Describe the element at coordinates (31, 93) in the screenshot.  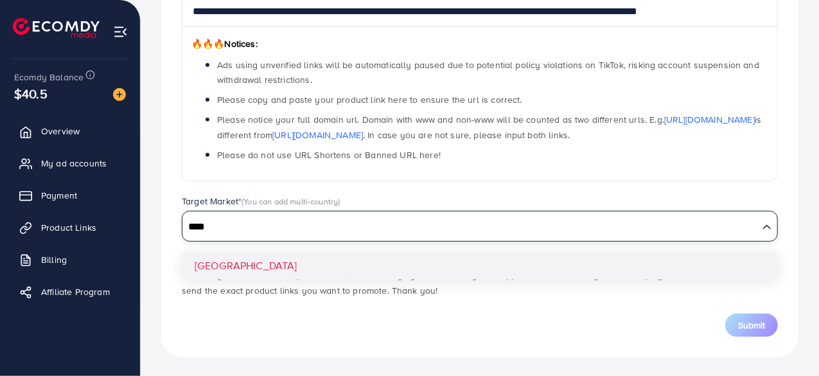
I see `span: $40.5` at that location.